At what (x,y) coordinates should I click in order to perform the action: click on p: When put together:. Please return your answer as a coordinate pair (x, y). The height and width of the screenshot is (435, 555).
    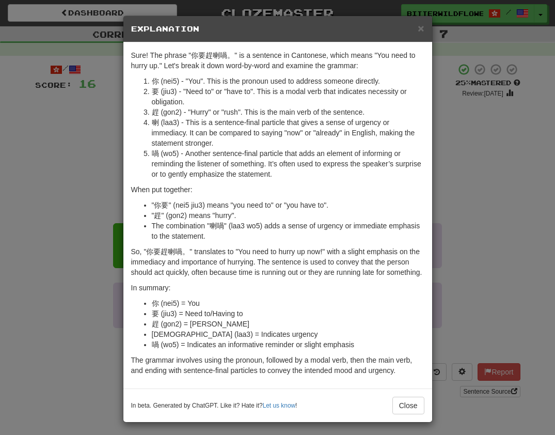
    Looking at the image, I should click on (278, 189).